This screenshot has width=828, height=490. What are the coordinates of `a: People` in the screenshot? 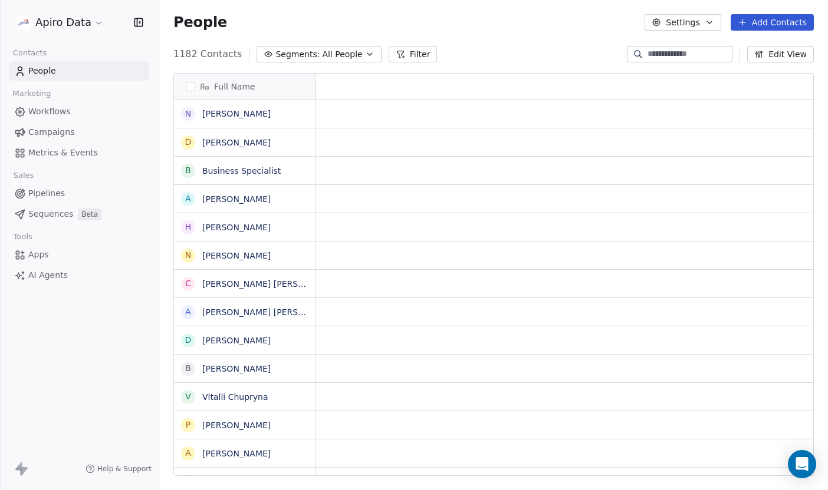 It's located at (79, 71).